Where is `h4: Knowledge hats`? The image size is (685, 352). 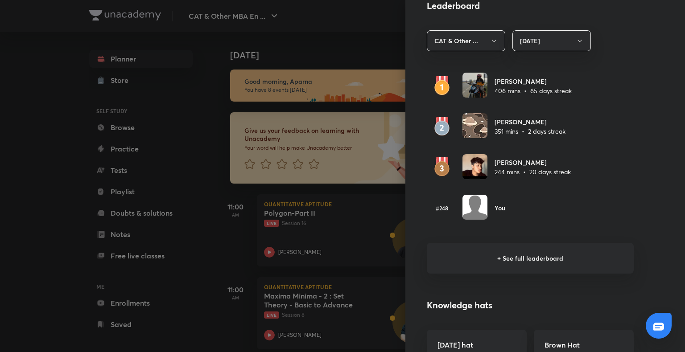 h4: Knowledge hats is located at coordinates (530, 305).